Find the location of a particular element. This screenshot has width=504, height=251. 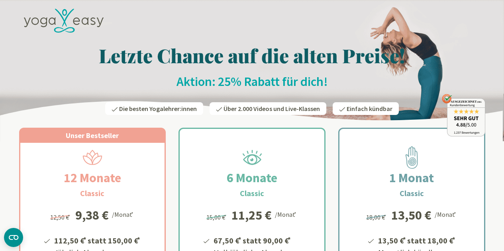

div: 13,50 € is located at coordinates (411, 215).